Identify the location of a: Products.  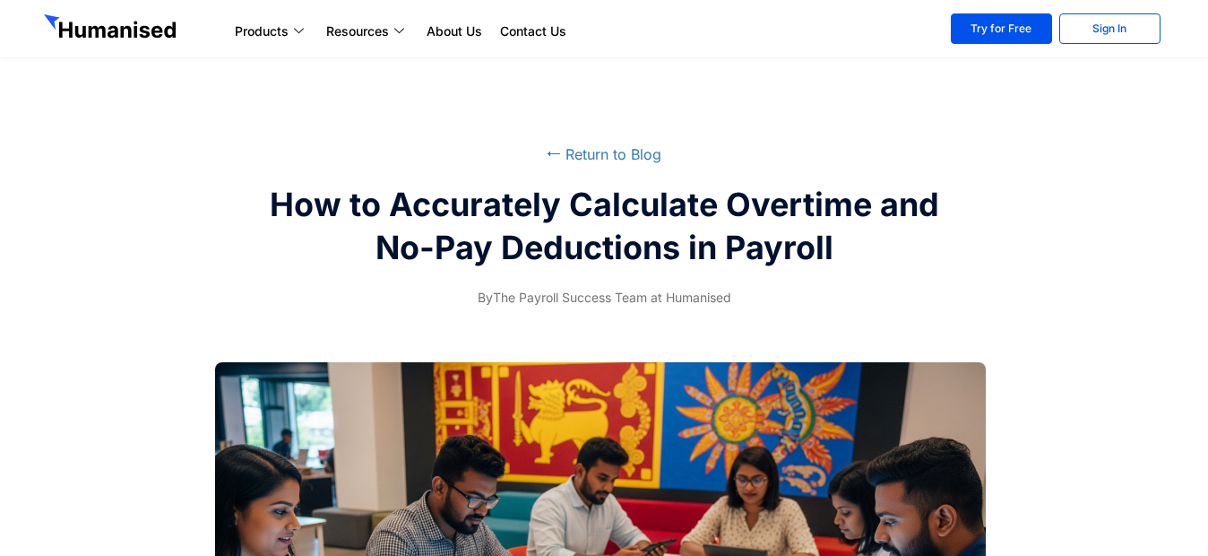
(271, 31).